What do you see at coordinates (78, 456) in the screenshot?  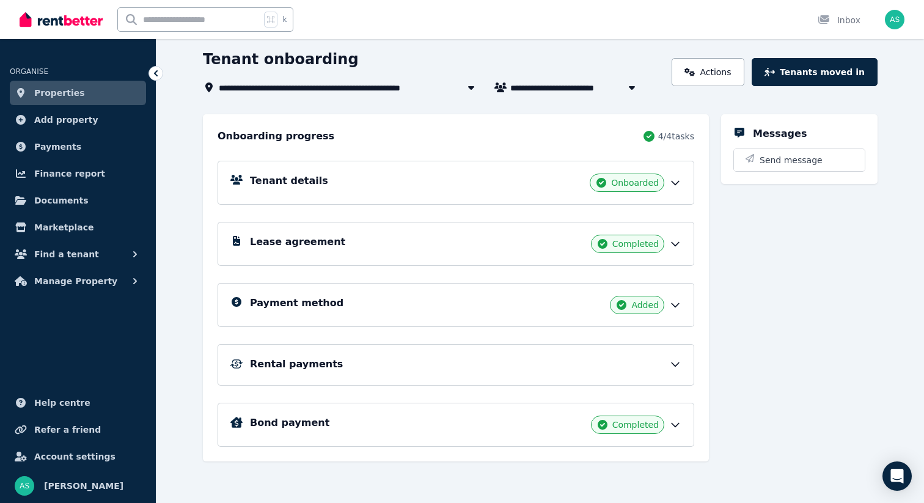 I see `a: Account settings` at bounding box center [78, 456].